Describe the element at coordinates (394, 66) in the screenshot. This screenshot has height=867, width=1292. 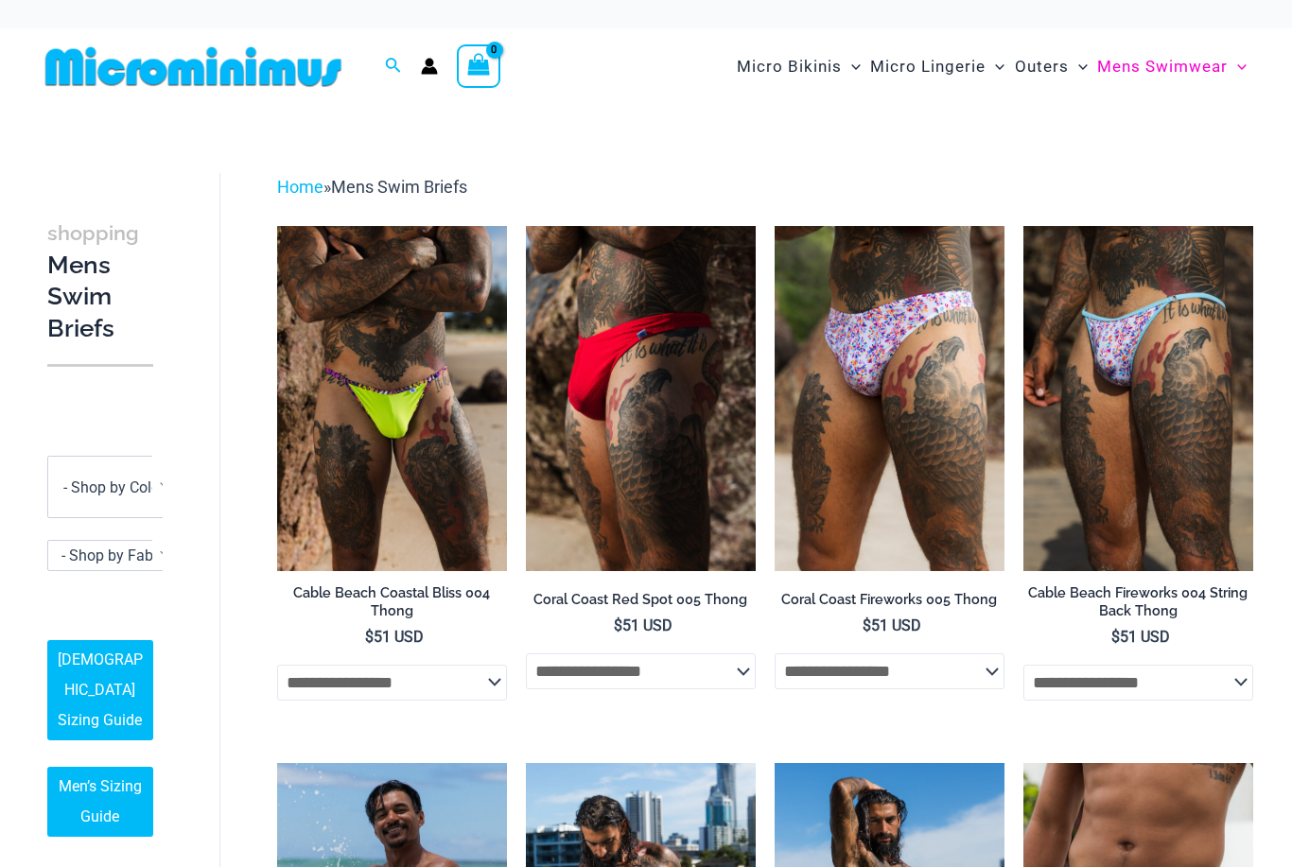
I see `a: Search icon link` at that location.